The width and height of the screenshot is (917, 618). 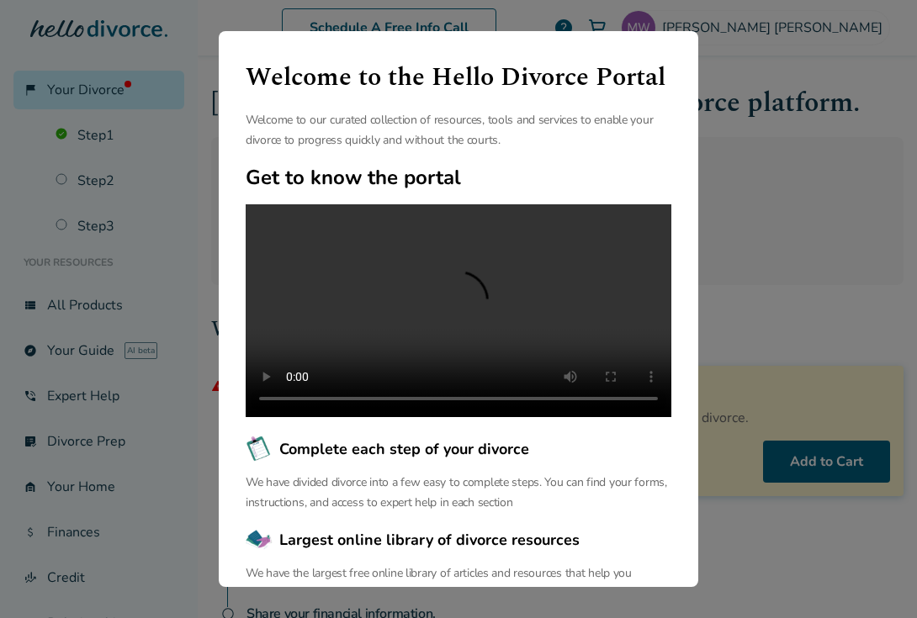 I want to click on span: Largest online library of divorce resources, so click(x=429, y=540).